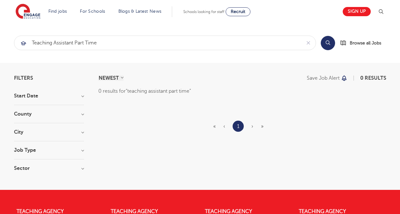  Describe the element at coordinates (58, 11) in the screenshot. I see `a: Find jobs` at that location.